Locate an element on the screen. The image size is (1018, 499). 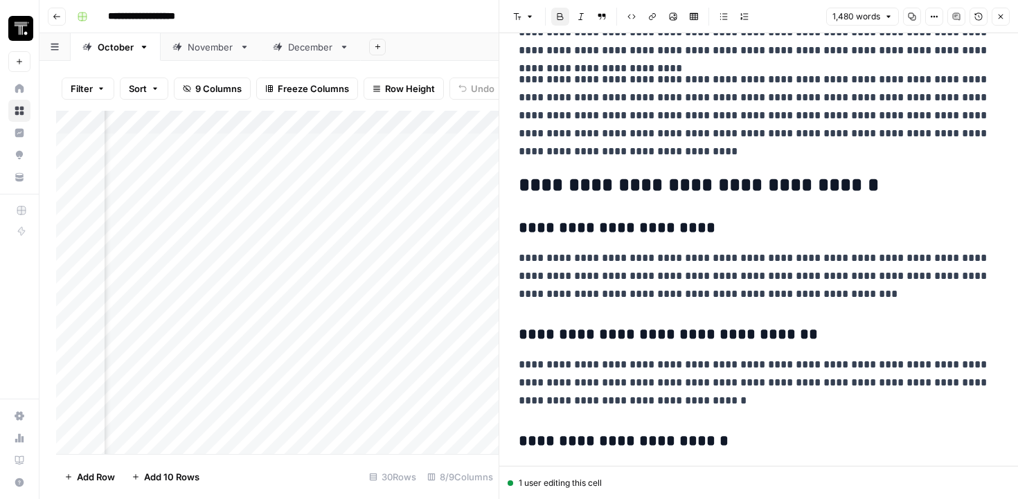
a: Settings is located at coordinates (19, 416).